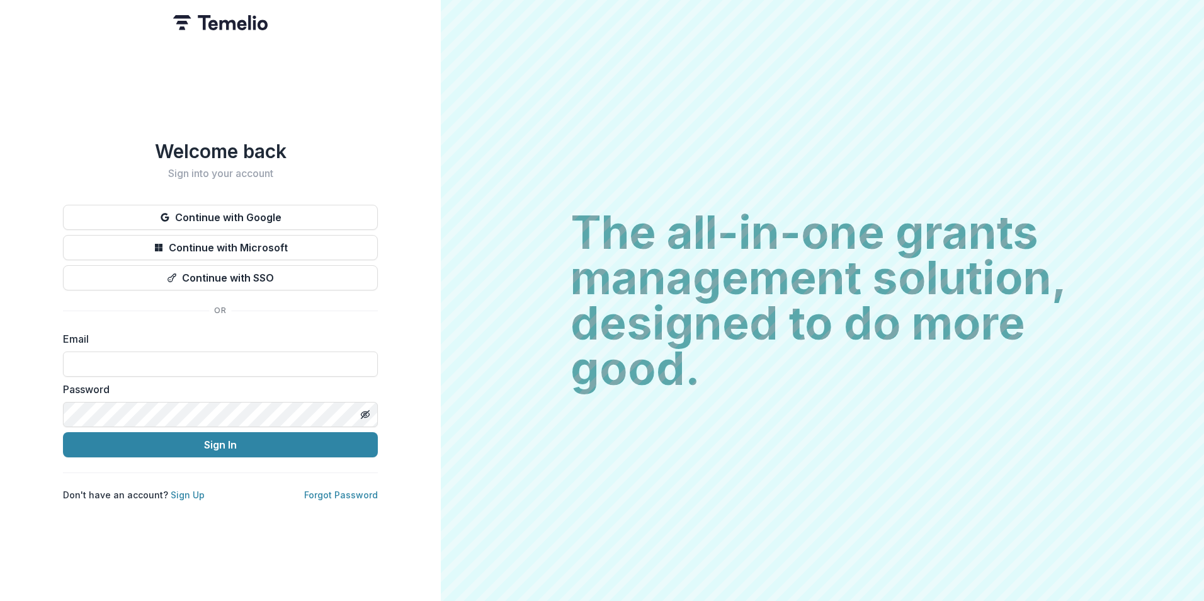 The height and width of the screenshot is (601, 1204). What do you see at coordinates (220, 23) in the screenshot?
I see `img: Temelio` at bounding box center [220, 23].